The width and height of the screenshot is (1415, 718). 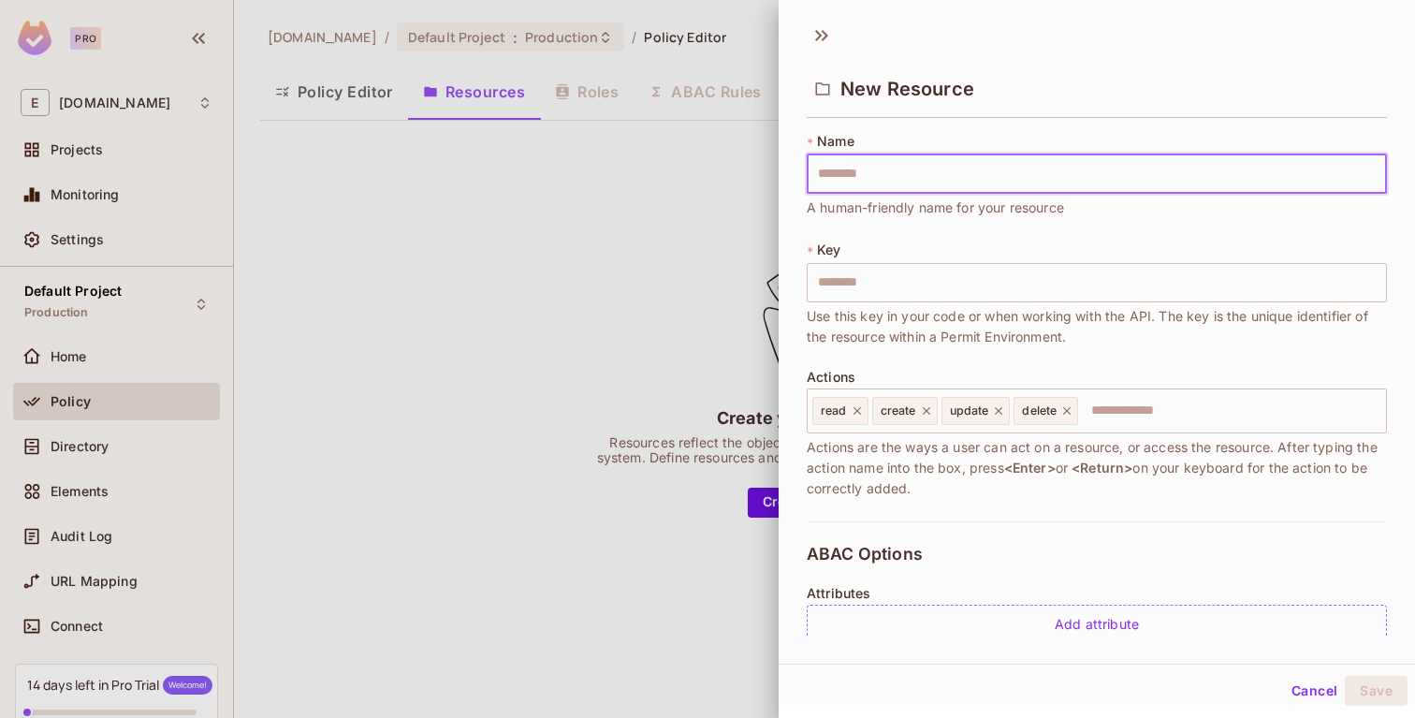 What do you see at coordinates (1038, 411) in the screenshot?
I see `span: delete` at bounding box center [1038, 411].